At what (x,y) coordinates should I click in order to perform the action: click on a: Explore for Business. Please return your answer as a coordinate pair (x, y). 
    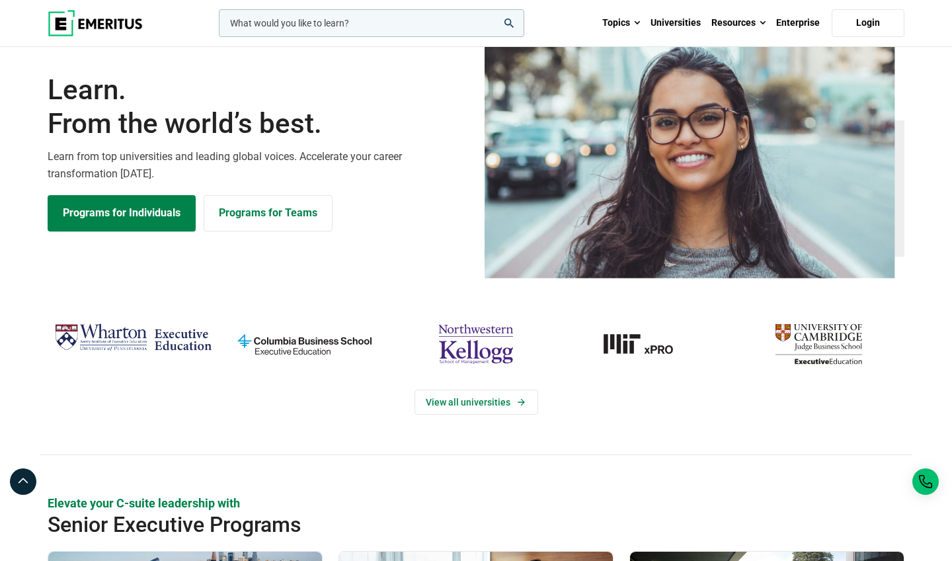
    Looking at the image, I should click on (268, 213).